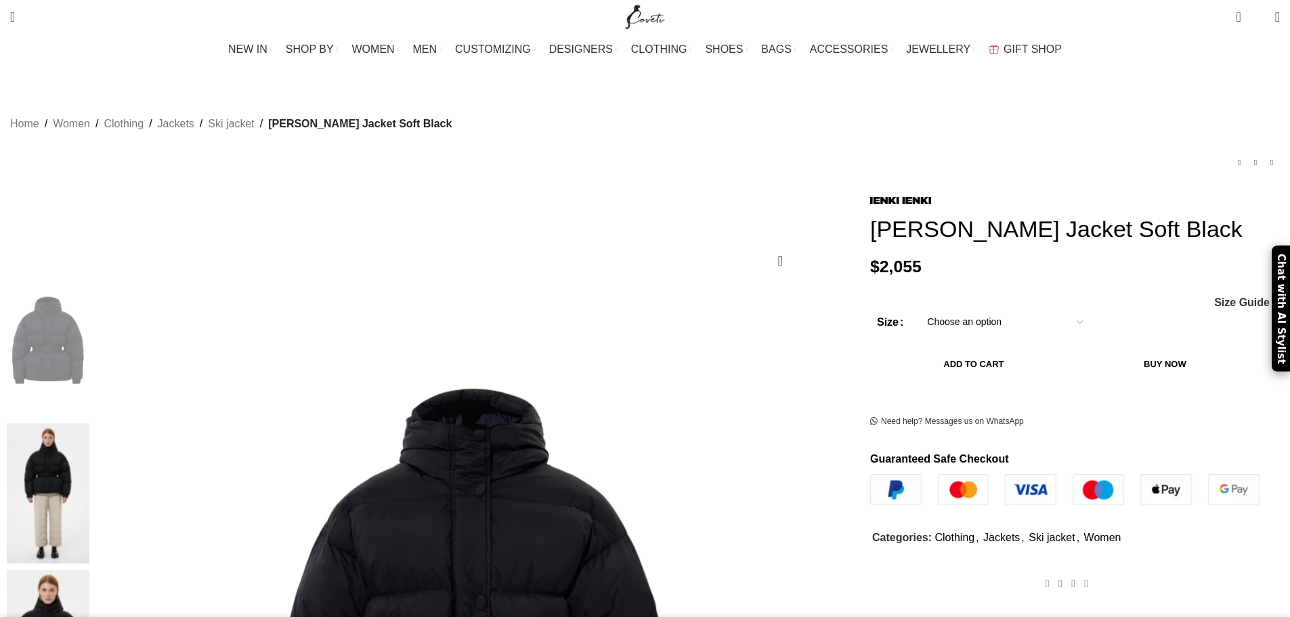 The width and height of the screenshot is (1290, 617). Describe the element at coordinates (427, 49) in the screenshot. I see `a: MEN` at that location.